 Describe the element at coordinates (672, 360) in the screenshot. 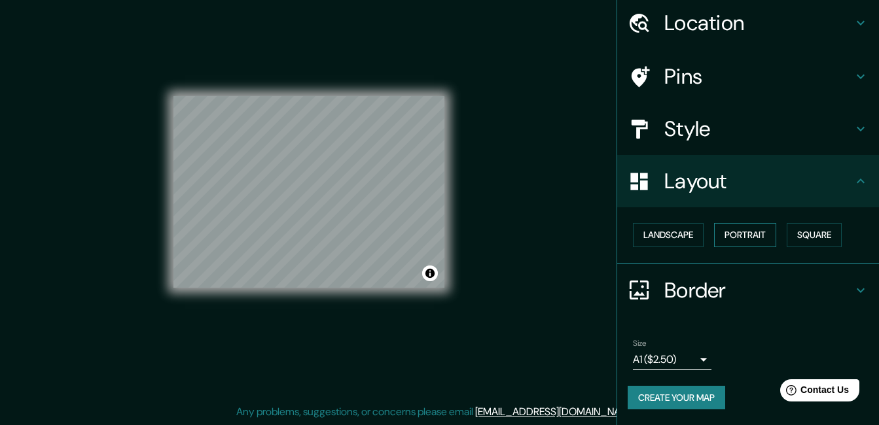

I see `div: A1 ($2.50)` at that location.